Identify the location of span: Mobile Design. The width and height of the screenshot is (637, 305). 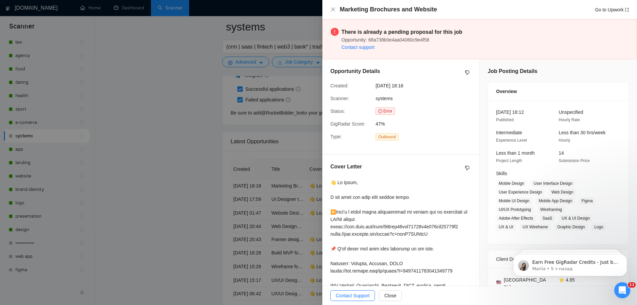
(512, 184).